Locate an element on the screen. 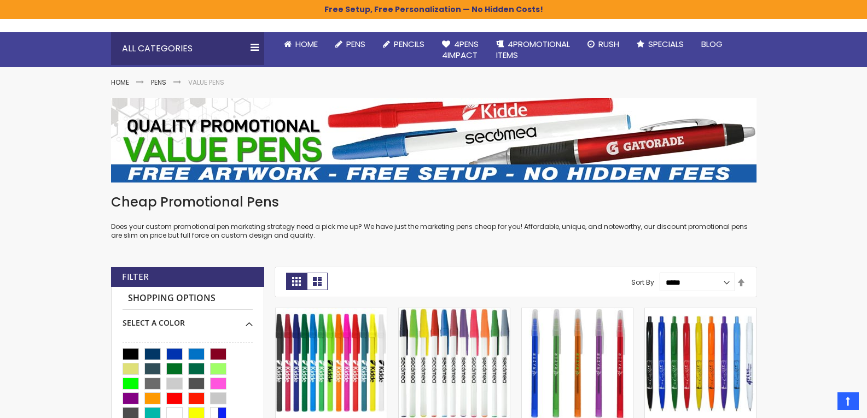  div: Select A Color is located at coordinates (188, 319).